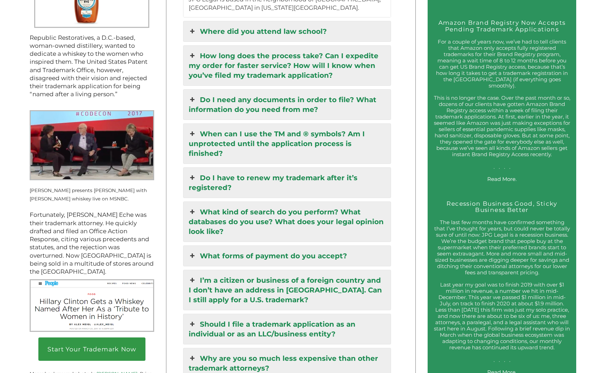 The image size is (594, 373). What do you see at coordinates (502, 64) in the screenshot?
I see `p: For a couple of years now, we’ve had to tell clients that Amazon only accepts fully registered tr...` at bounding box center [502, 64].